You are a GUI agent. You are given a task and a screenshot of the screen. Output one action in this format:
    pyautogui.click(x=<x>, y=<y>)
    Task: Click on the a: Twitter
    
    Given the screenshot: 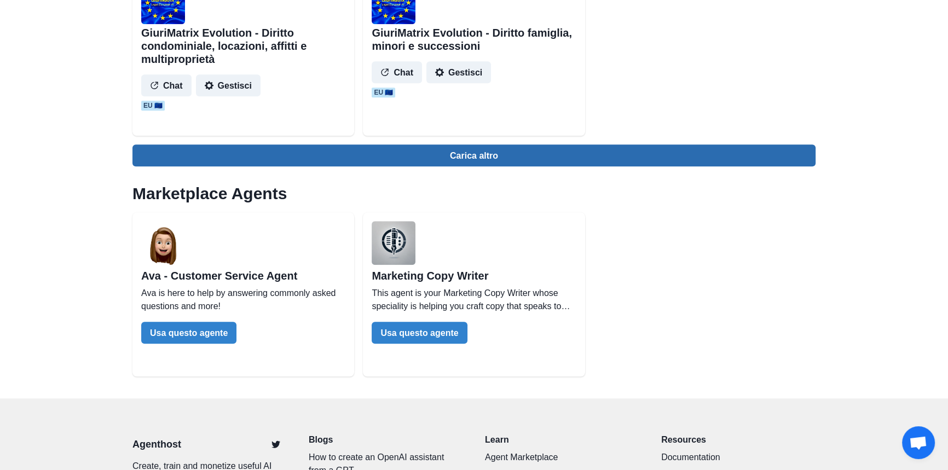 What is the action you would take?
    pyautogui.click(x=276, y=445)
    